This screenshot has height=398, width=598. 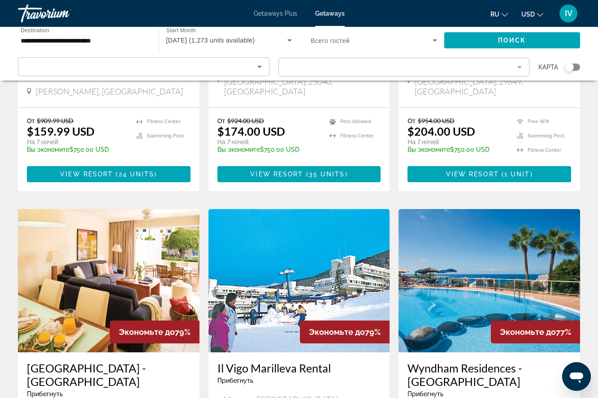 I want to click on button: Filter, so click(x=404, y=67).